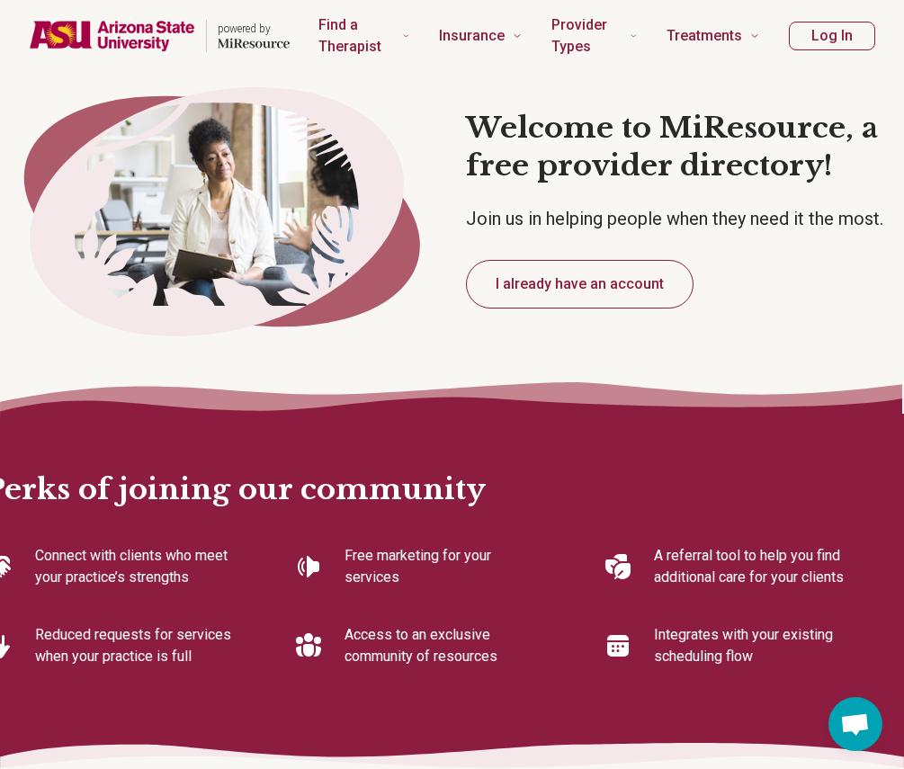 The width and height of the screenshot is (904, 769). What do you see at coordinates (832, 36) in the screenshot?
I see `button: Log In` at bounding box center [832, 36].